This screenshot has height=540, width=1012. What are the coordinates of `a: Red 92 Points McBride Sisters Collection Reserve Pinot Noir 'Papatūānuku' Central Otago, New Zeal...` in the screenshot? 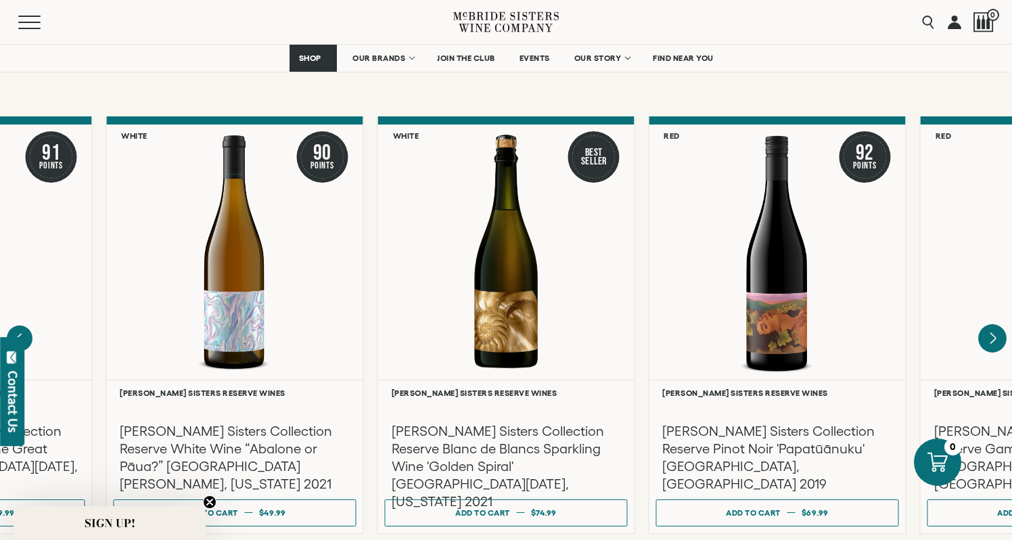 It's located at (777, 325).